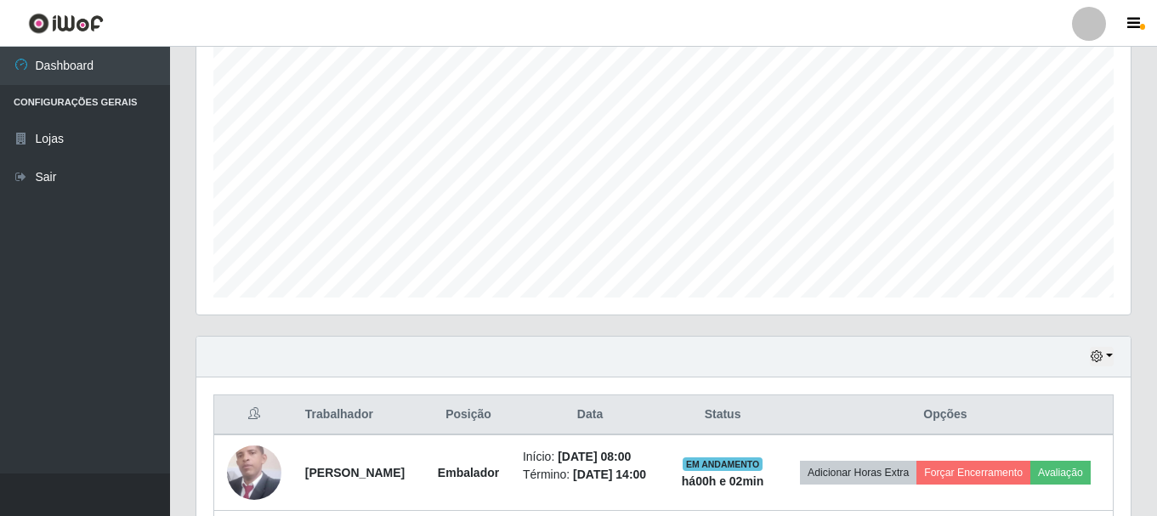 The image size is (1157, 516). I want to click on li: Início:, so click(590, 456).